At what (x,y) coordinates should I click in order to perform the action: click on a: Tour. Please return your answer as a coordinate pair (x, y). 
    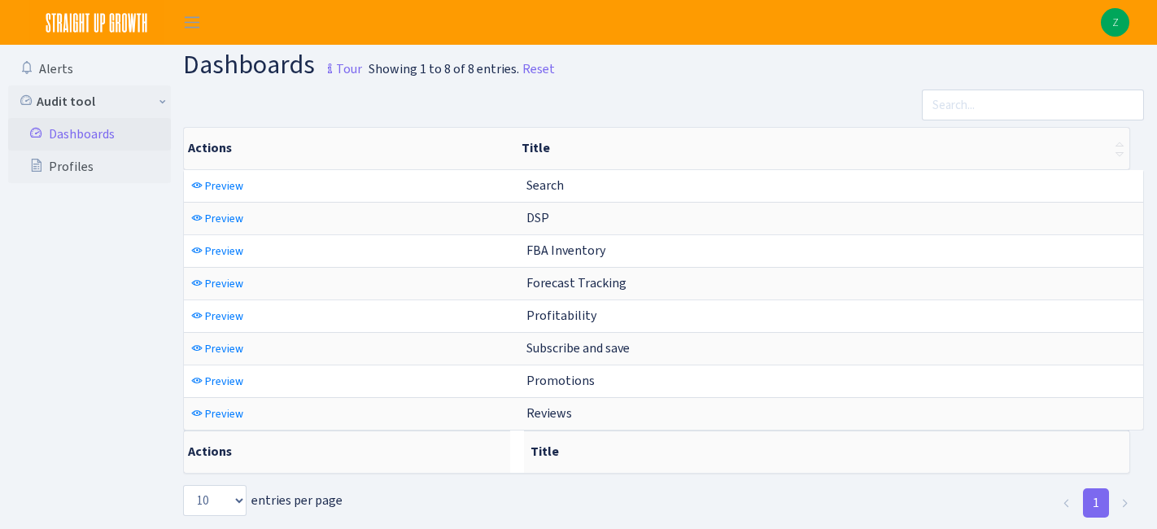
    Looking at the image, I should click on (338, 64).